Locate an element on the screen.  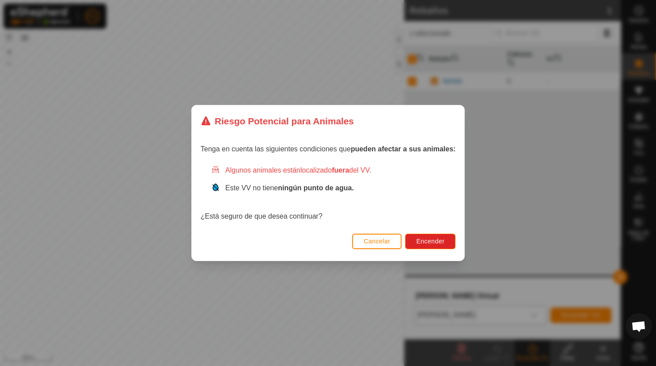
span: Encender is located at coordinates (430, 241).